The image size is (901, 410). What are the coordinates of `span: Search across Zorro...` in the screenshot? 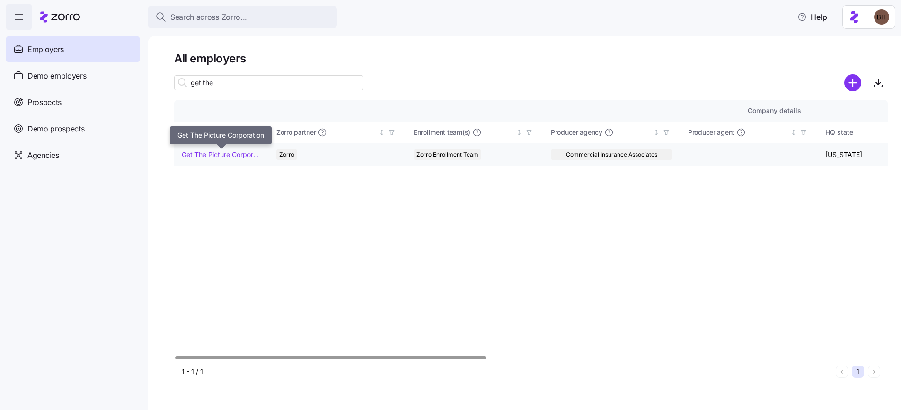 It's located at (209, 17).